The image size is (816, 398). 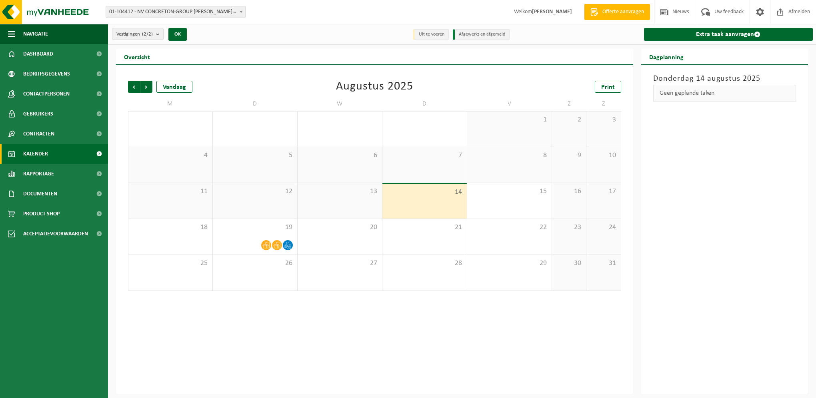 I want to click on span: 13, so click(x=340, y=192).